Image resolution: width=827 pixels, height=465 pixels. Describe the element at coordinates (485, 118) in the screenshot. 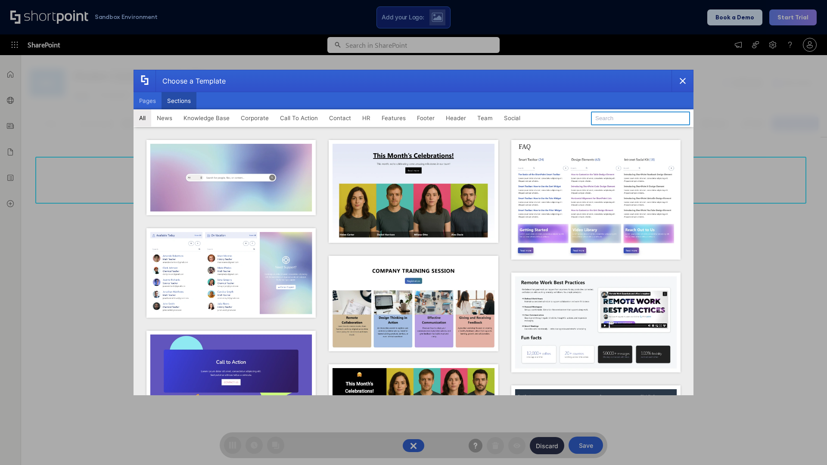

I see `button: Team` at that location.